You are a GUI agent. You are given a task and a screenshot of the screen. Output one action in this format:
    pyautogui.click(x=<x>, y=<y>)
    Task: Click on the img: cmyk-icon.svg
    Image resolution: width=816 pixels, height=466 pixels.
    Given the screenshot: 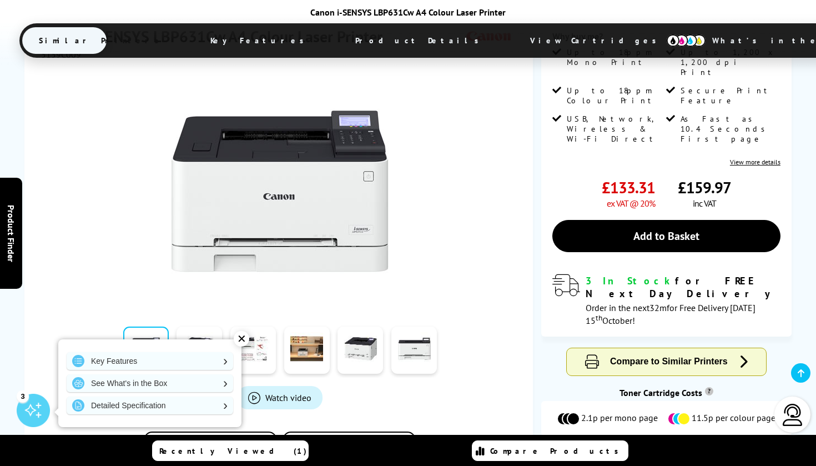 What is the action you would take?
    pyautogui.click(x=686, y=41)
    